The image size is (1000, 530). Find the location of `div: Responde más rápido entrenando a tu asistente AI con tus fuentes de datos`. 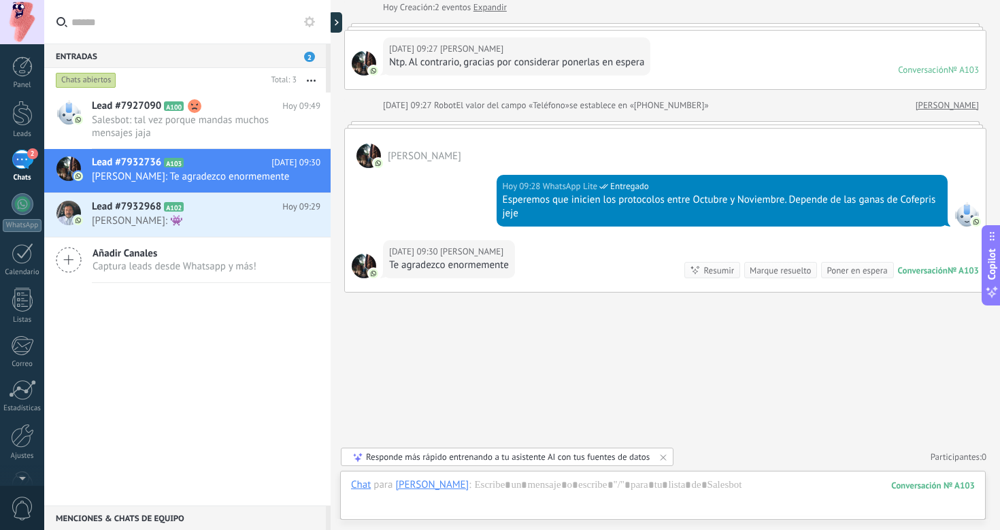

div: Responde más rápido entrenando a tu asistente AI con tus fuentes de datos is located at coordinates (508, 457).